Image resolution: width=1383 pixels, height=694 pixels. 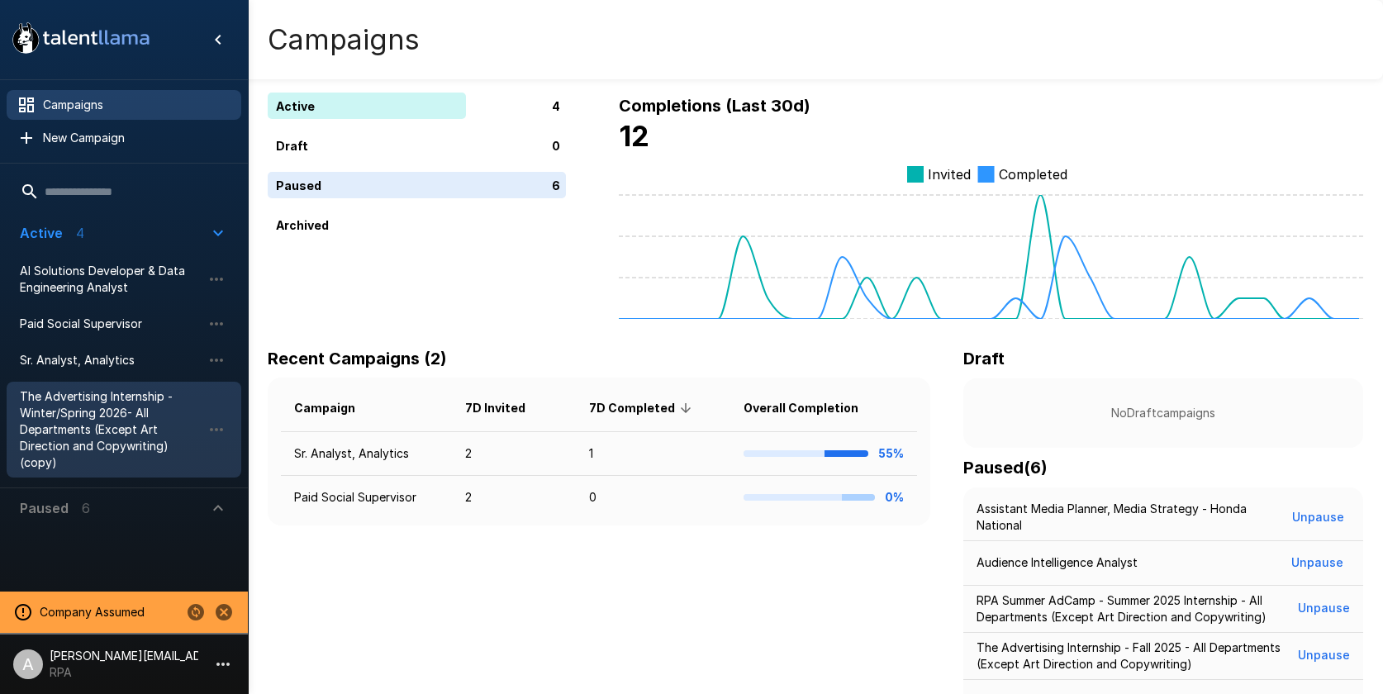 What do you see at coordinates (506, 408) in the screenshot?
I see `span: 7D Invited` at bounding box center [506, 408].